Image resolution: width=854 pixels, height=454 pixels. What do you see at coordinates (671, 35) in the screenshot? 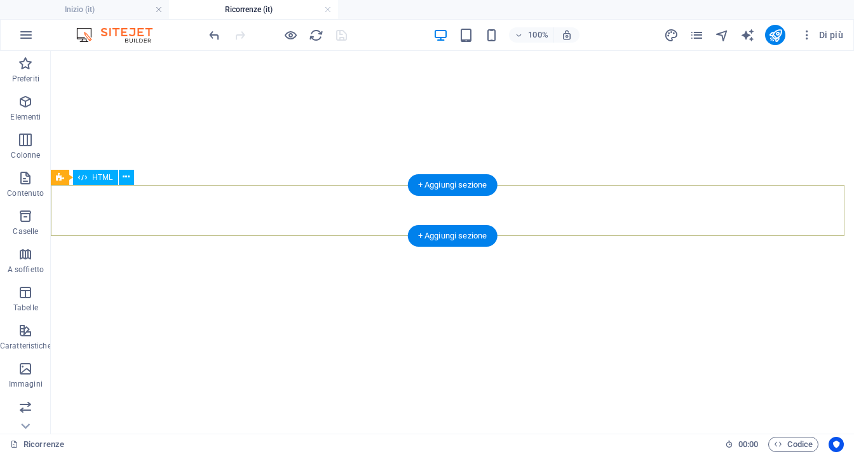
I see `button: design` at bounding box center [671, 35].